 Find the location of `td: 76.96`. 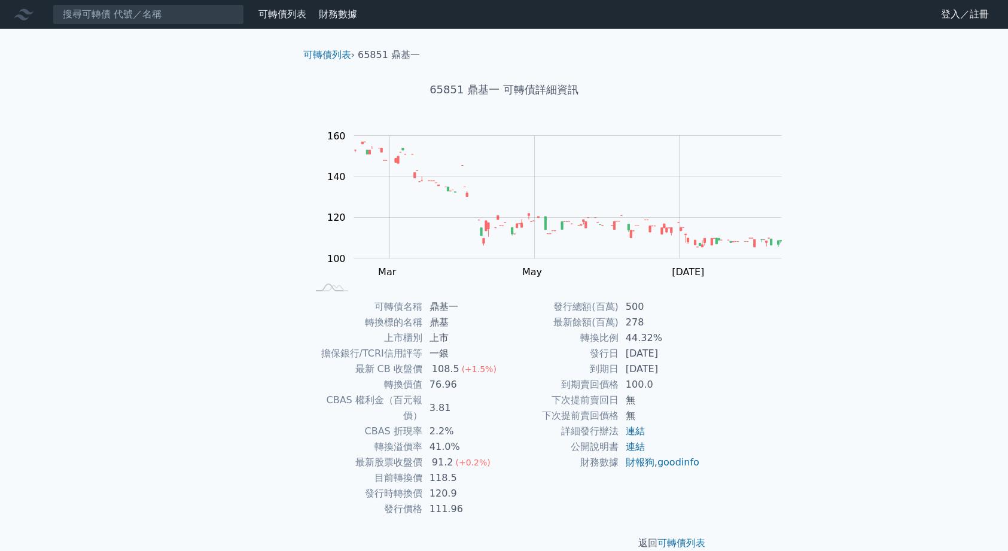

td: 76.96 is located at coordinates (463, 385).